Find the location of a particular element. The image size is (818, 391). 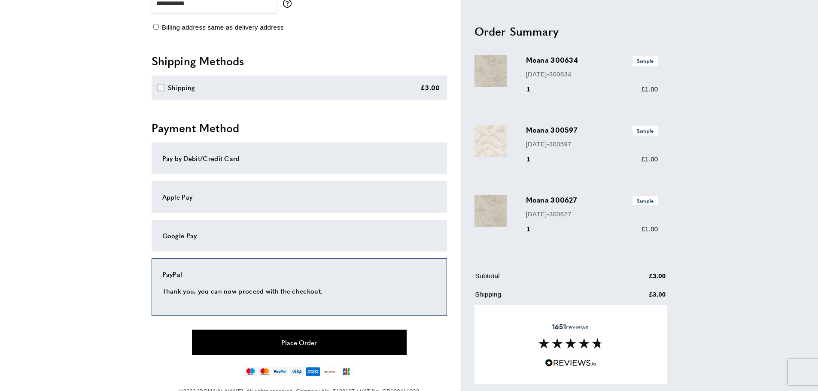

img: Moana 300627 is located at coordinates (491, 211).